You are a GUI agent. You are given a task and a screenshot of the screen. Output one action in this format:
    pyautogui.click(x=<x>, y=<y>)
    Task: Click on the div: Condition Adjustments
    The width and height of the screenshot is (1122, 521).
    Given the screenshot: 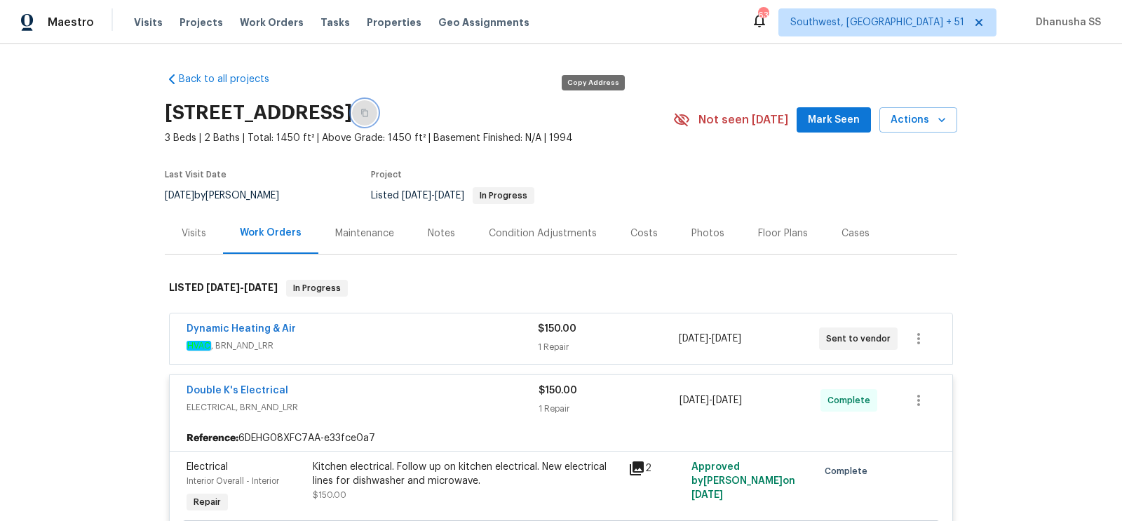 What is the action you would take?
    pyautogui.click(x=543, y=233)
    